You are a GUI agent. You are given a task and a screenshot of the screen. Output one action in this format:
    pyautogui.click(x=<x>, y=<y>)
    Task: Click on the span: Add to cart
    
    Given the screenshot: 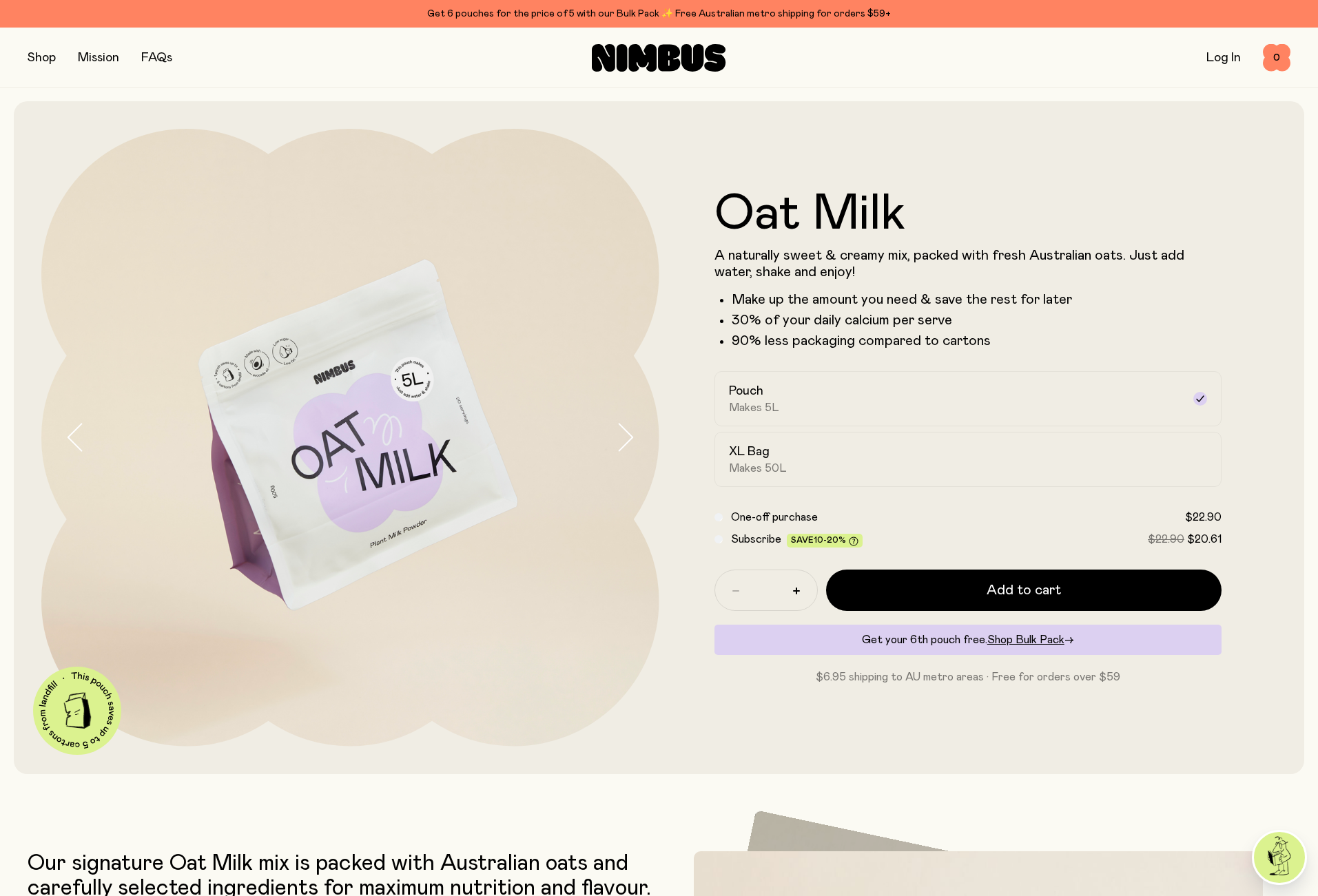 What is the action you would take?
    pyautogui.click(x=1024, y=590)
    